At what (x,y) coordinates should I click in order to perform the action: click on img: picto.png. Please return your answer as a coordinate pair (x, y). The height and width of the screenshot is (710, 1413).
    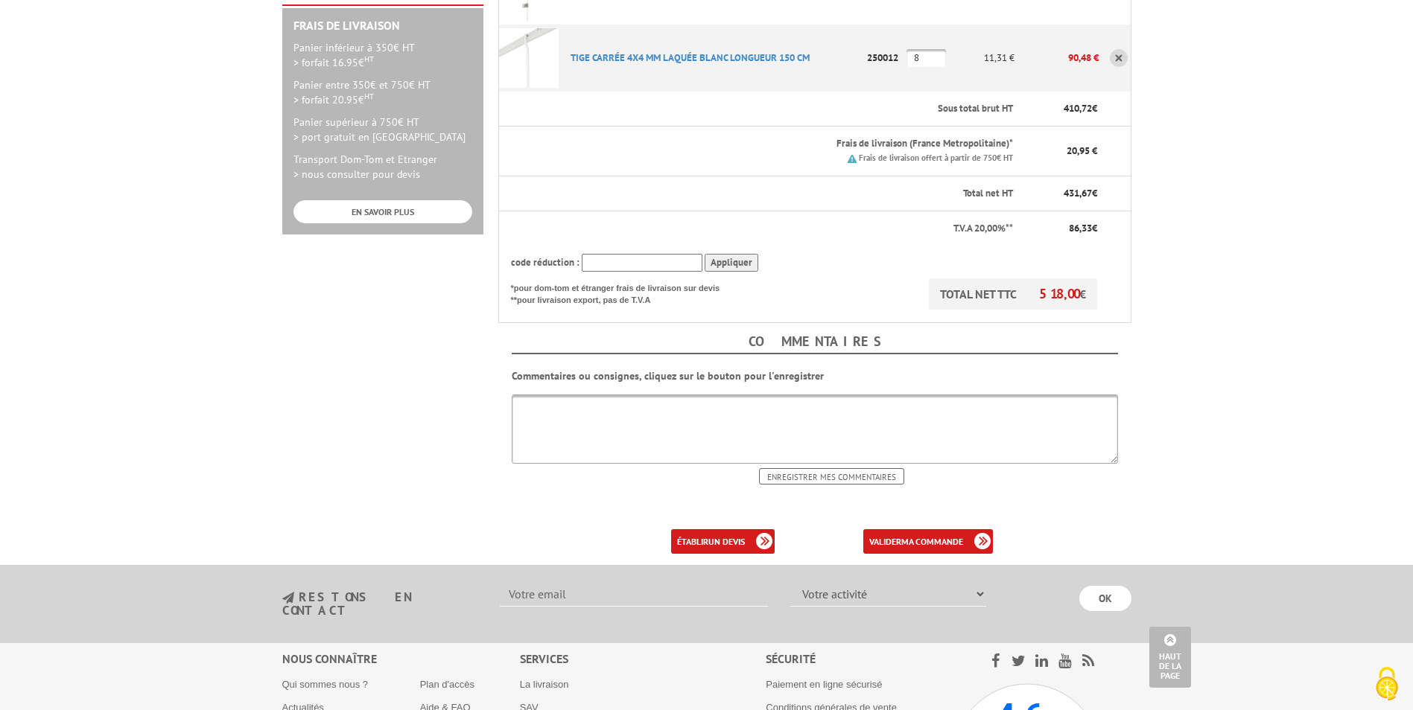
    Looking at the image, I should click on (852, 159).